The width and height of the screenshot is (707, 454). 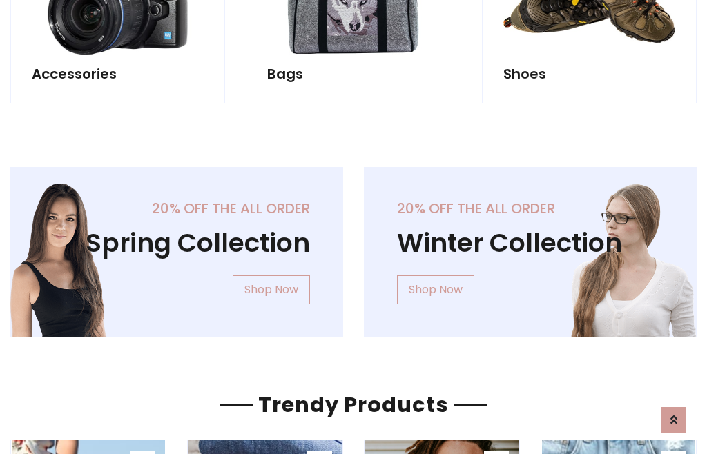 What do you see at coordinates (177, 243) in the screenshot?
I see `h1: Spring Collection` at bounding box center [177, 243].